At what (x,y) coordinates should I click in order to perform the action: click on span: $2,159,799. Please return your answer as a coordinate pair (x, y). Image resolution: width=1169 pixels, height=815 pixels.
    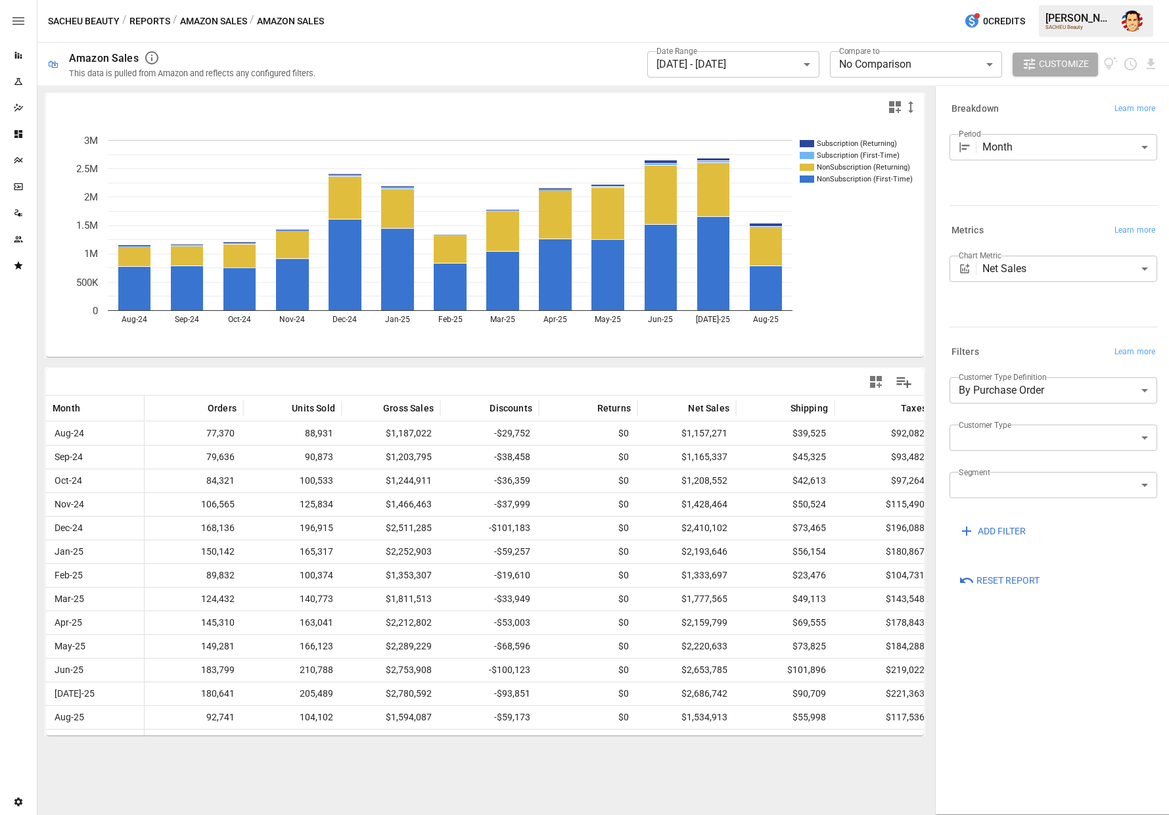
    Looking at the image, I should click on (687, 622).